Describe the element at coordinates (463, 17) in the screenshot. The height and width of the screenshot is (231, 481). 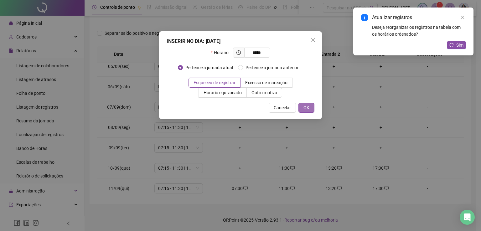
I see `a: Close` at that location.